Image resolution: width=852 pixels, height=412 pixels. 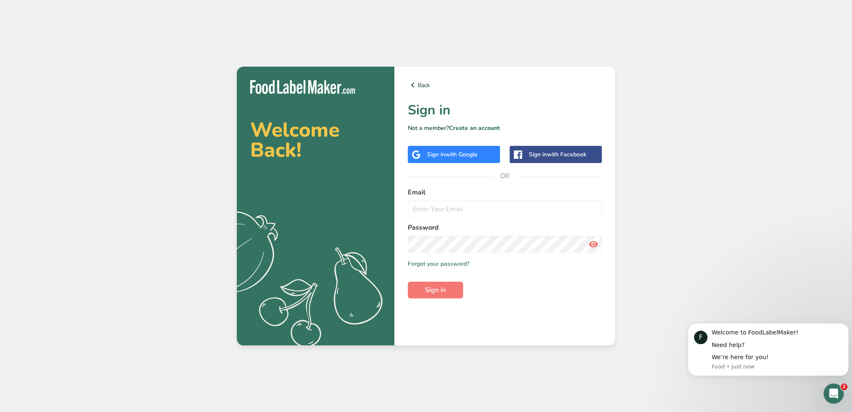 I want to click on input: Enter Your Email, so click(x=504, y=209).